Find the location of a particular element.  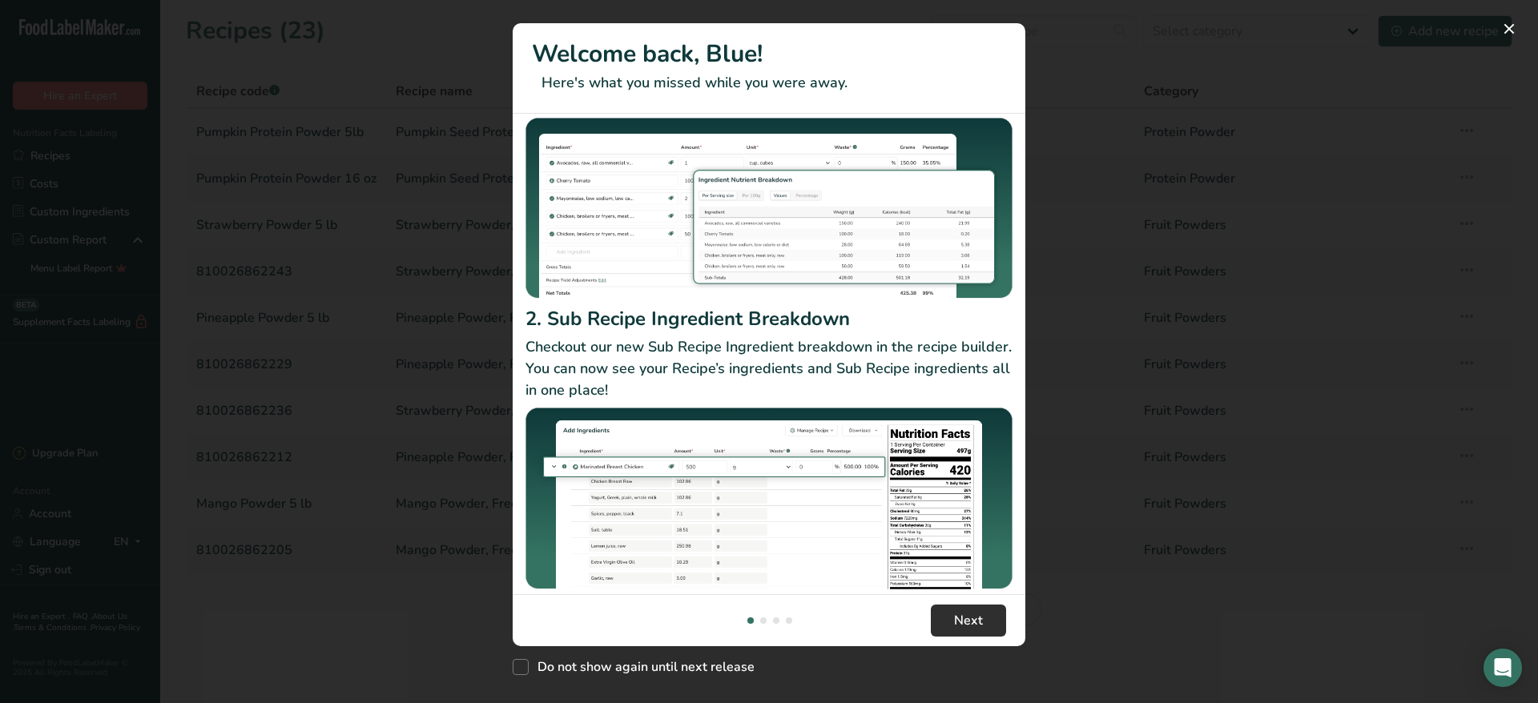

div: Open Intercom Messenger is located at coordinates (1502, 668).